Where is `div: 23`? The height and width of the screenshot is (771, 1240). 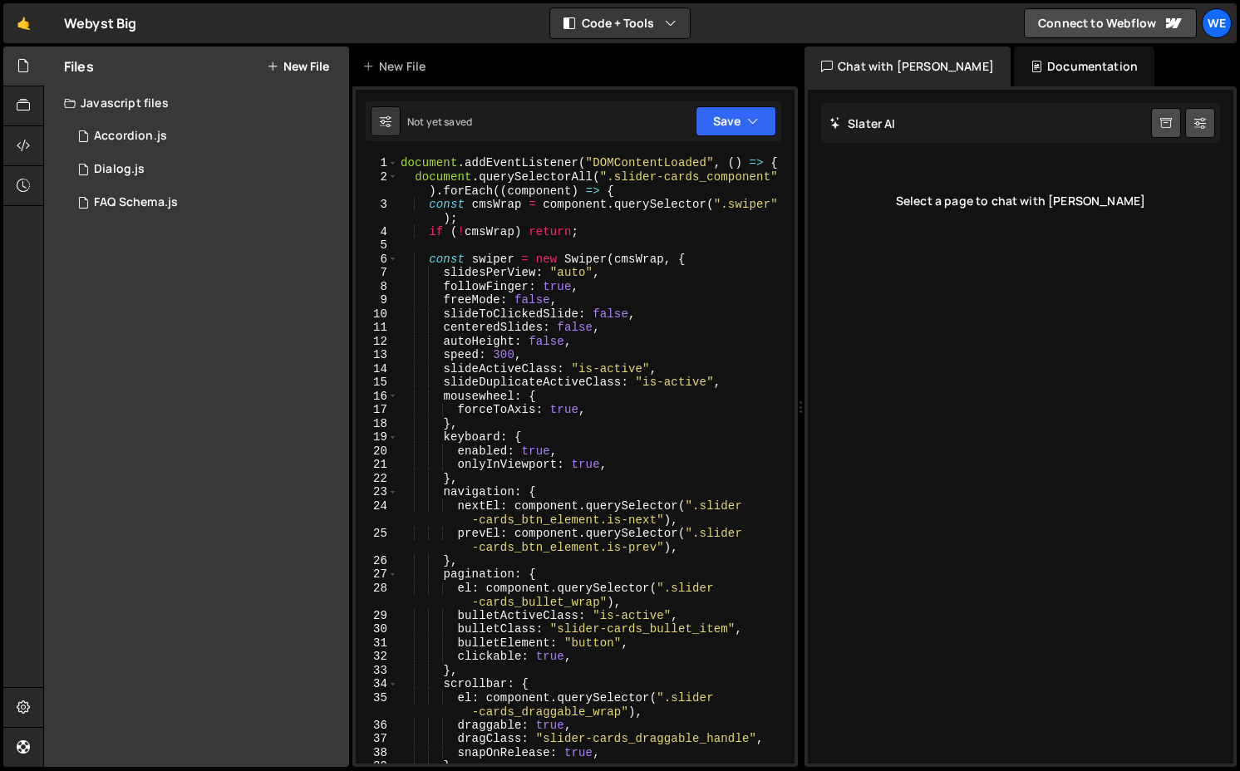
div: 23 is located at coordinates (377, 492).